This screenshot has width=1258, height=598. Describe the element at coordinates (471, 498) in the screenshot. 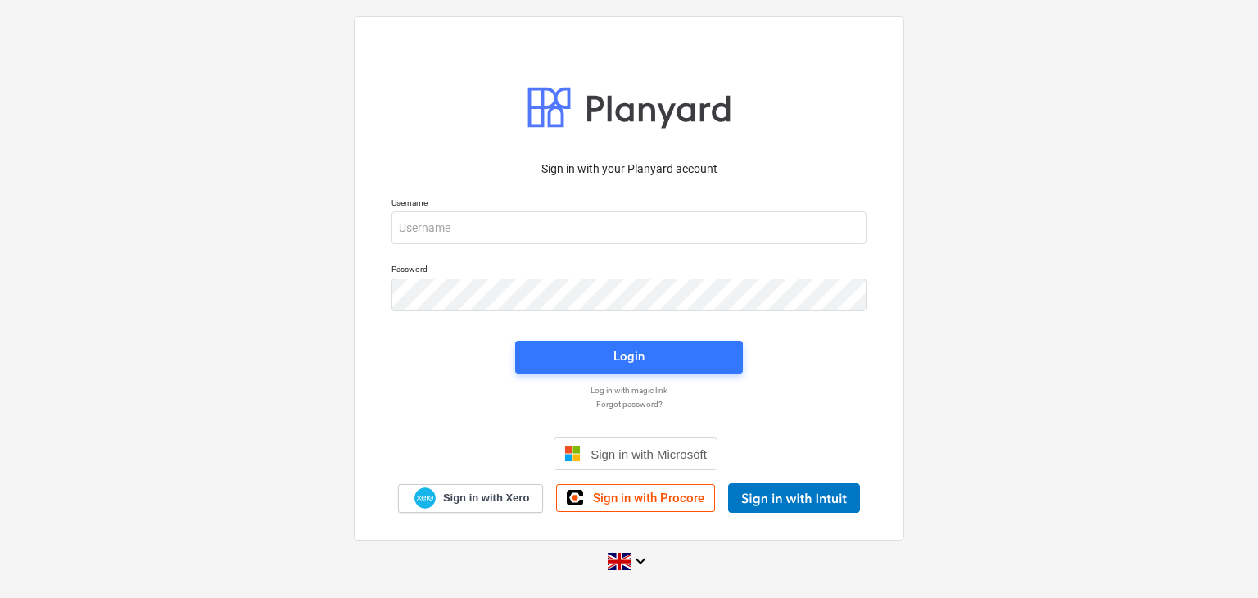

I see `a: Sign in with Xero` at that location.